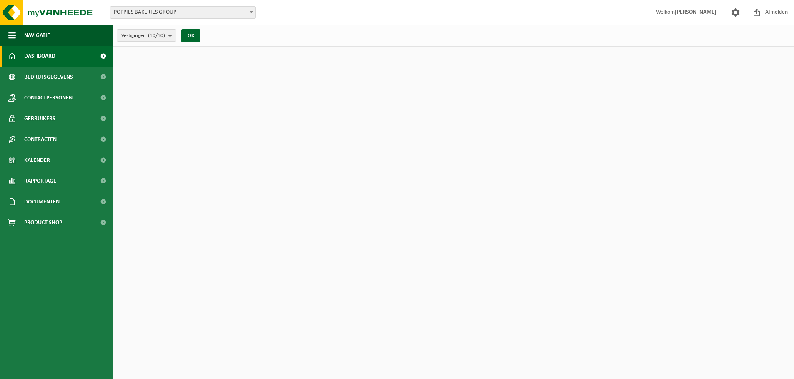 This screenshot has width=794, height=379. What do you see at coordinates (191, 36) in the screenshot?
I see `button: OK` at bounding box center [191, 36].